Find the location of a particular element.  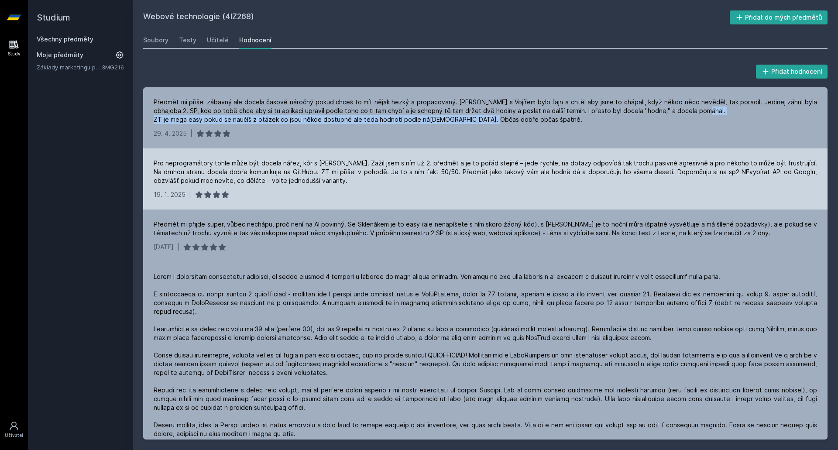

a: Study is located at coordinates (14, 48).